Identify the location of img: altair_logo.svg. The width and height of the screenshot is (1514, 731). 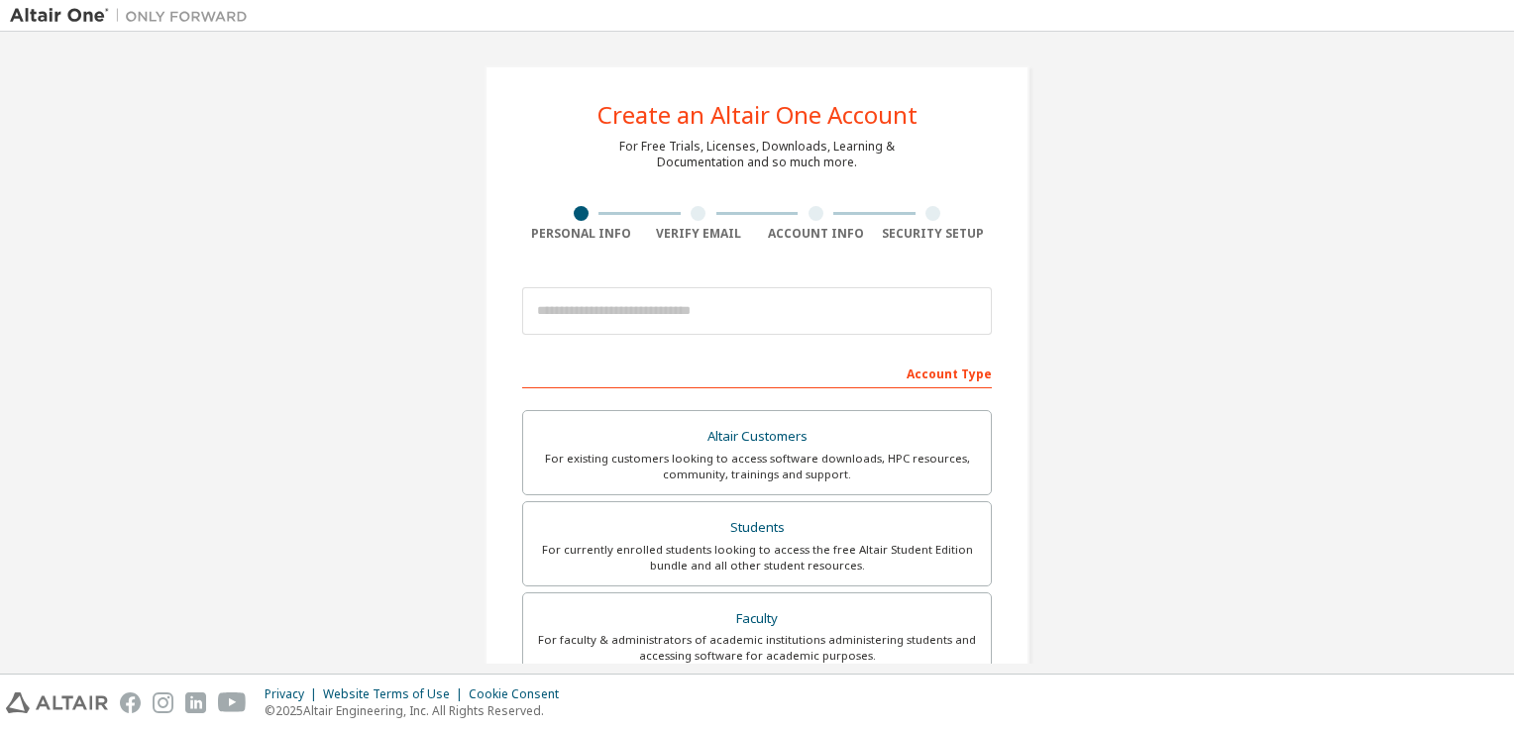
(56, 702).